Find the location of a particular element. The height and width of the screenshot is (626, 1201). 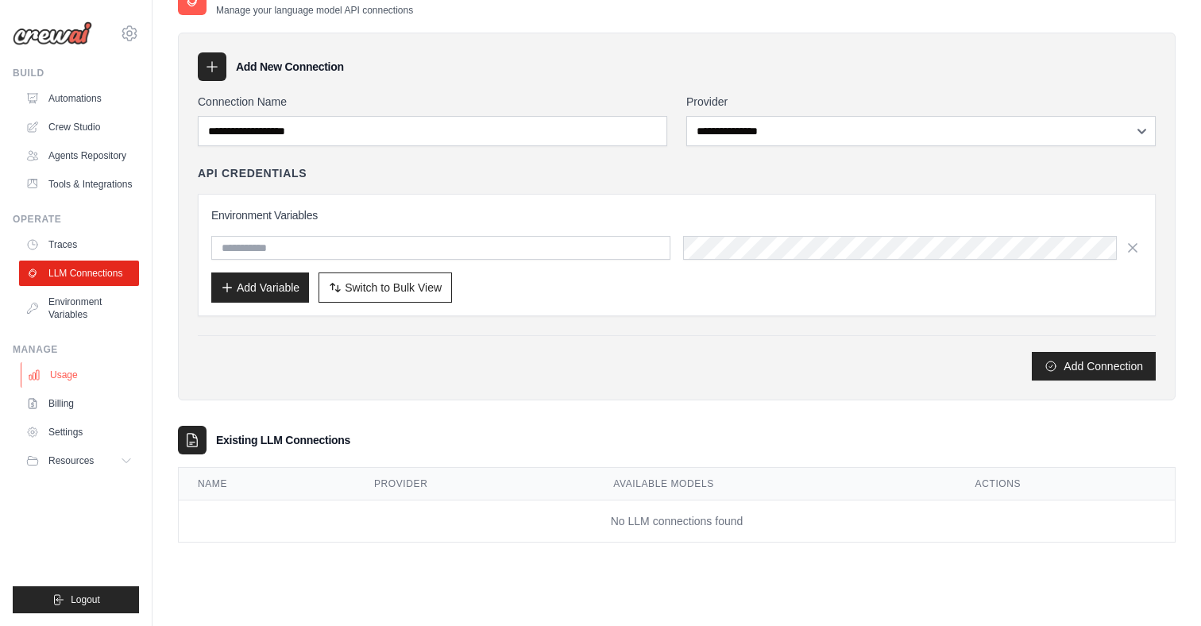

div: Operate is located at coordinates (75, 219).